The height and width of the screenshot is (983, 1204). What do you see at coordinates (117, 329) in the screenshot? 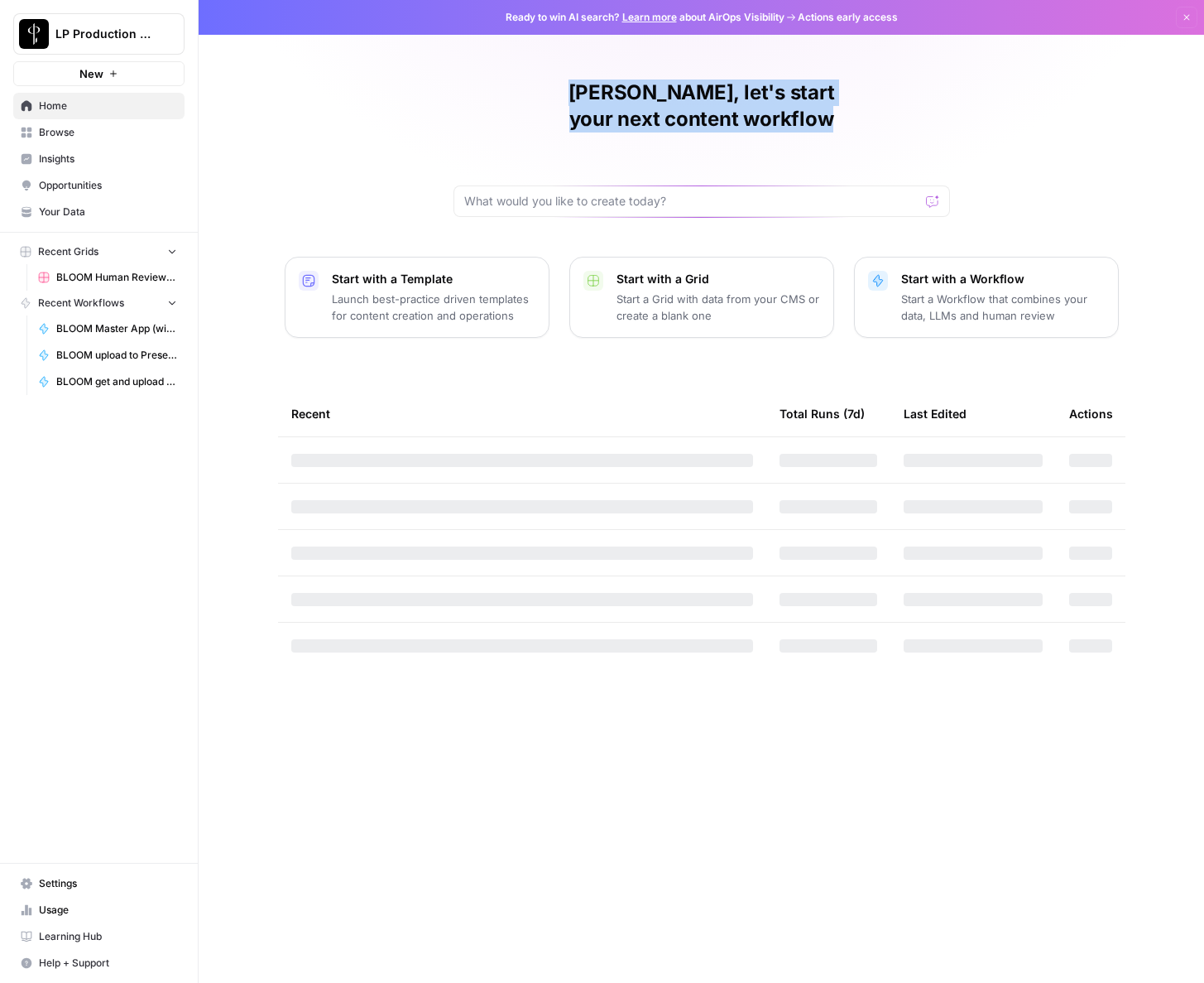
I see `span: BLOOM Master App (with human review)` at bounding box center [117, 329].